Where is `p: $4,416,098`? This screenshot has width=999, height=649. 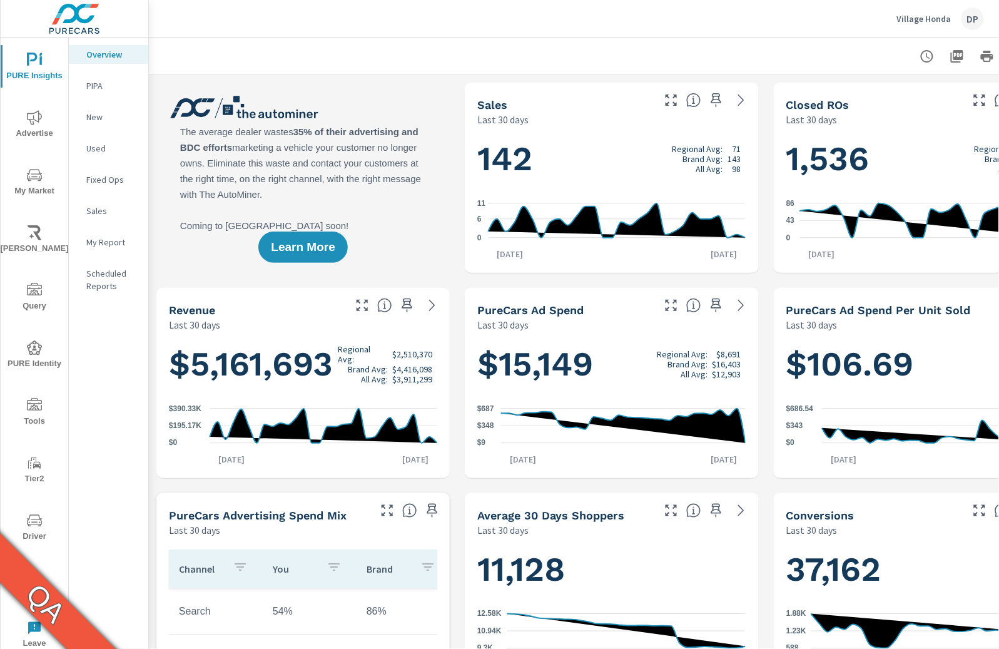
p: $4,416,098 is located at coordinates (412, 369).